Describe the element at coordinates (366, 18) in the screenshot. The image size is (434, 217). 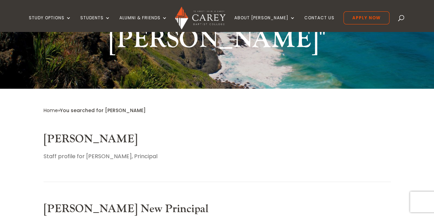
I see `a: Apply Now` at that location.